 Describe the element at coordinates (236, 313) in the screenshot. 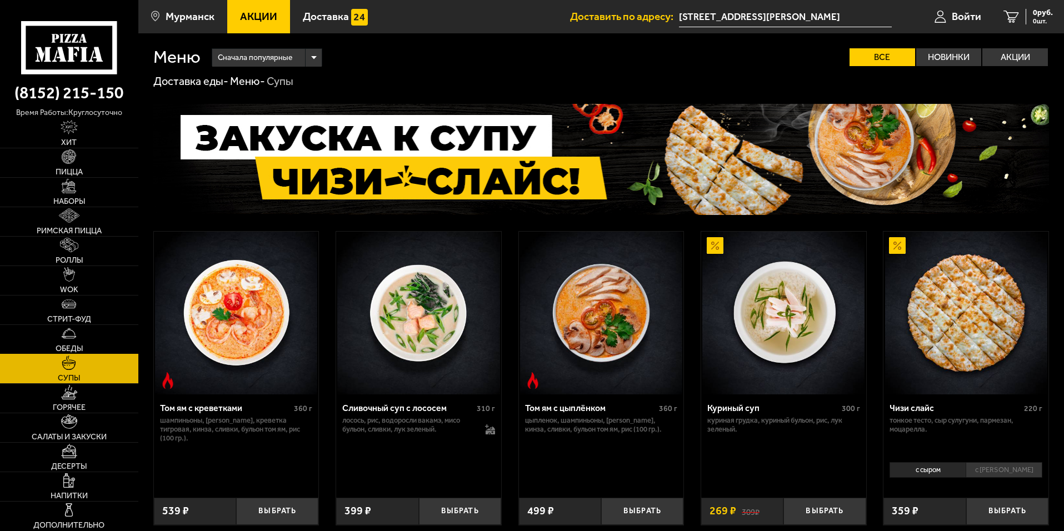

I see `img: Том ям с креветками` at that location.